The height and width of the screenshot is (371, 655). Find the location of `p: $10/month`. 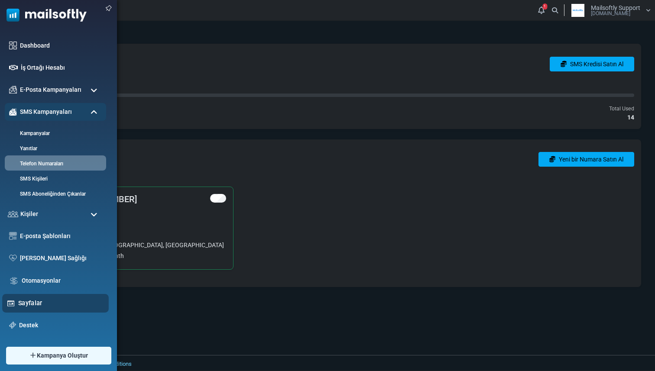

p: $10/month is located at coordinates (141, 256).